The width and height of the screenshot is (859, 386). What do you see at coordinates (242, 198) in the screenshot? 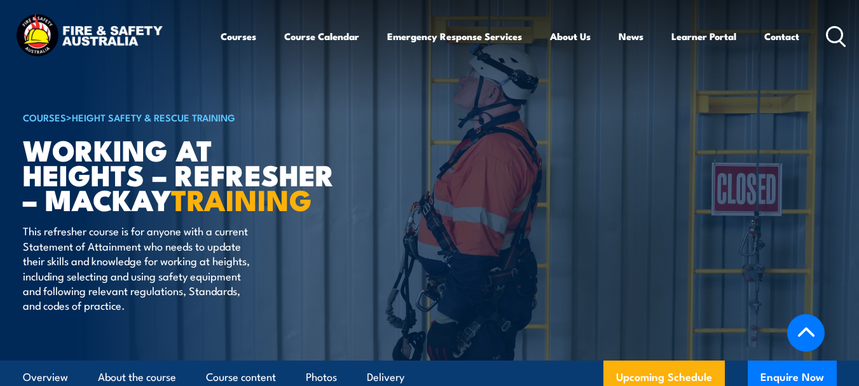
I see `strong: TRAINING` at bounding box center [242, 198].